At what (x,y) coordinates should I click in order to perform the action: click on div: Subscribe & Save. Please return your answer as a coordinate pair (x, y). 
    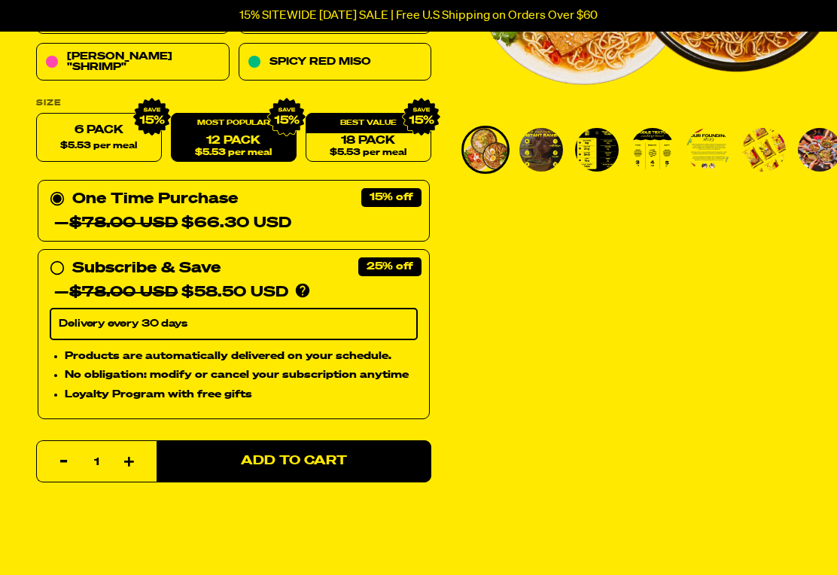
    Looking at the image, I should click on (146, 270).